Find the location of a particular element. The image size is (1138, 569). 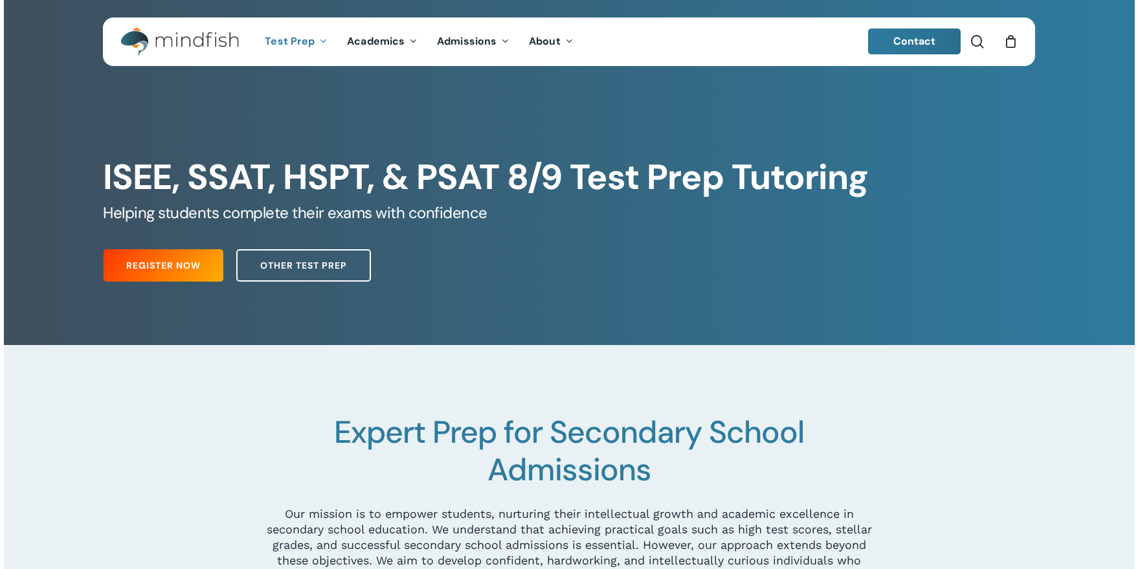

h1: ISEE, SSAT, HSPT, & PSAT 8/9 Test Prep Tutoring is located at coordinates (569, 177).